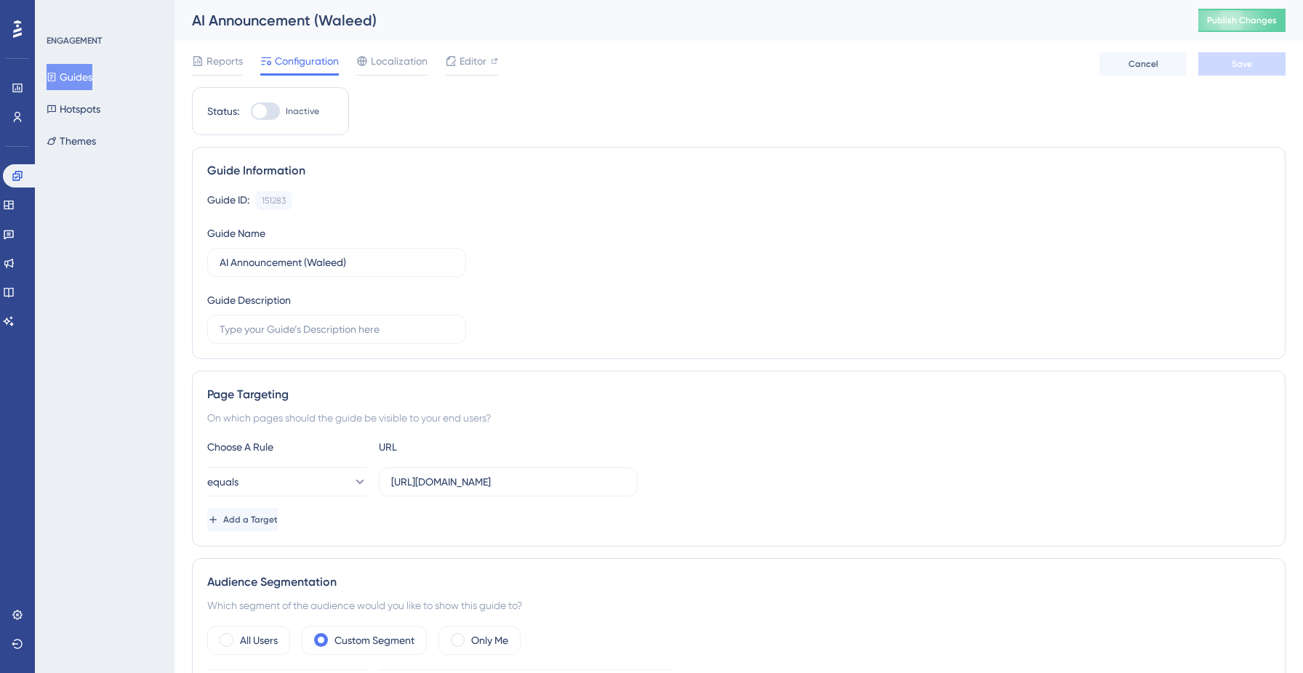  I want to click on span: Cancel, so click(1143, 64).